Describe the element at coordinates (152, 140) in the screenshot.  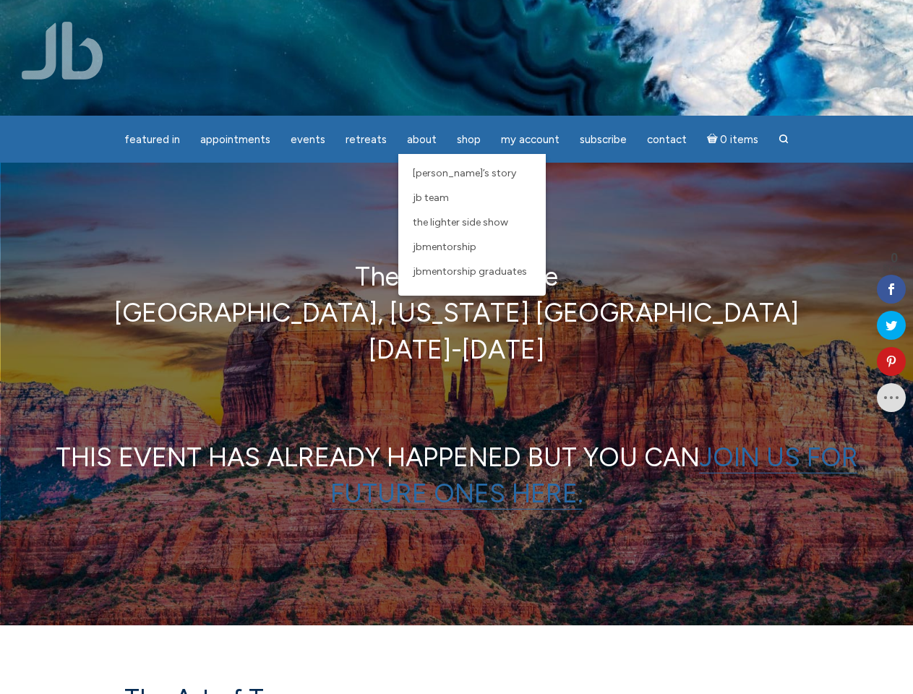
I see `span: featured in` at that location.